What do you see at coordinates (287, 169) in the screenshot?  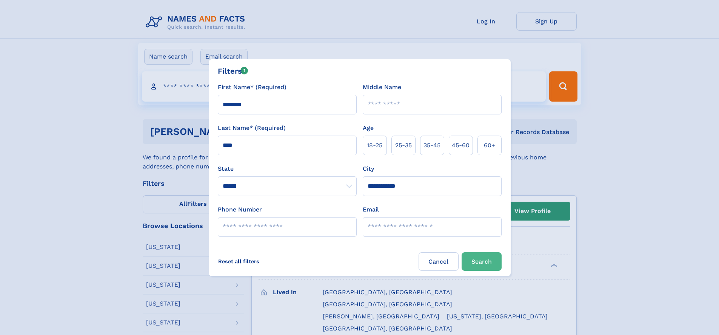 I see `label: State` at bounding box center [287, 169].